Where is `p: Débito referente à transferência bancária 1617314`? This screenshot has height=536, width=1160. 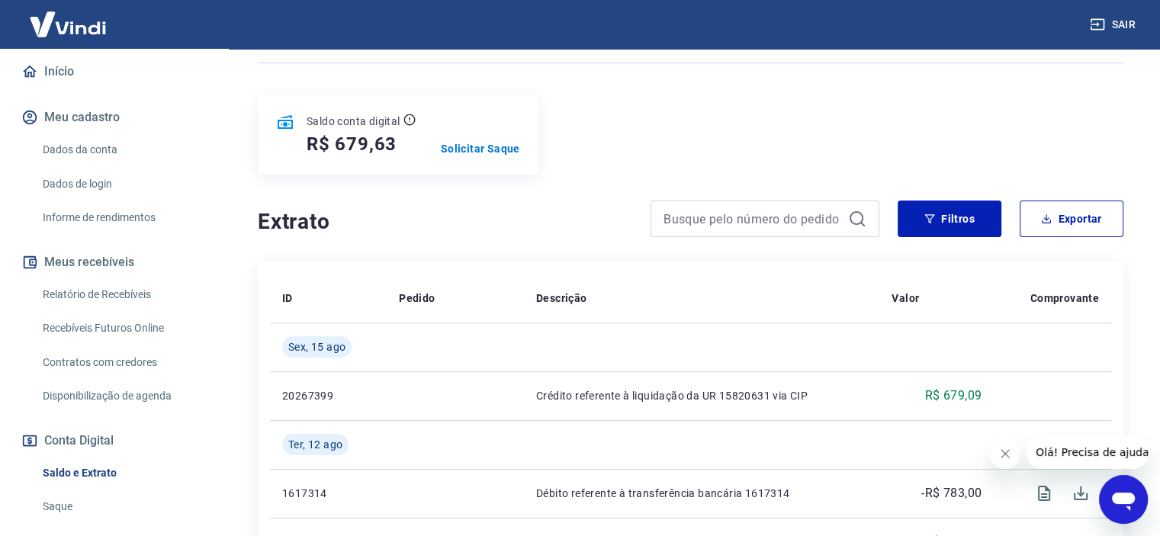 p: Débito referente à transferência bancária 1617314 is located at coordinates (702, 494).